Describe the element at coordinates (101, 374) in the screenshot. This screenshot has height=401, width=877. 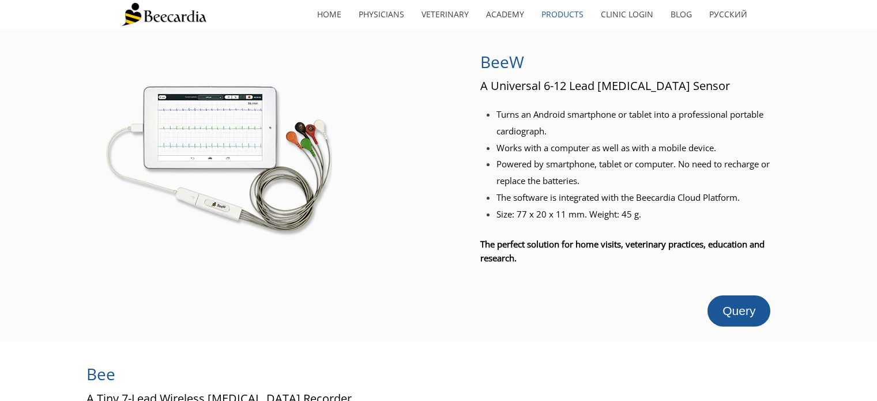
I see `span: Bee` at that location.